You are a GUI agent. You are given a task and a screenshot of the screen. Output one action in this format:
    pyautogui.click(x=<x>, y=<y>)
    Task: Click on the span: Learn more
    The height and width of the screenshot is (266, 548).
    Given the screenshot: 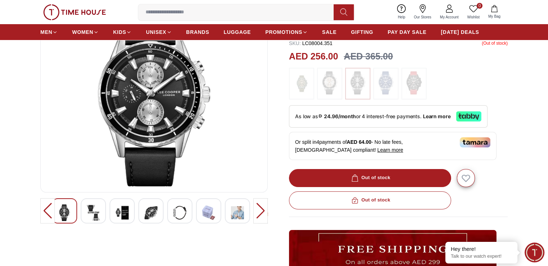 What is the action you would take?
    pyautogui.click(x=390, y=150)
    